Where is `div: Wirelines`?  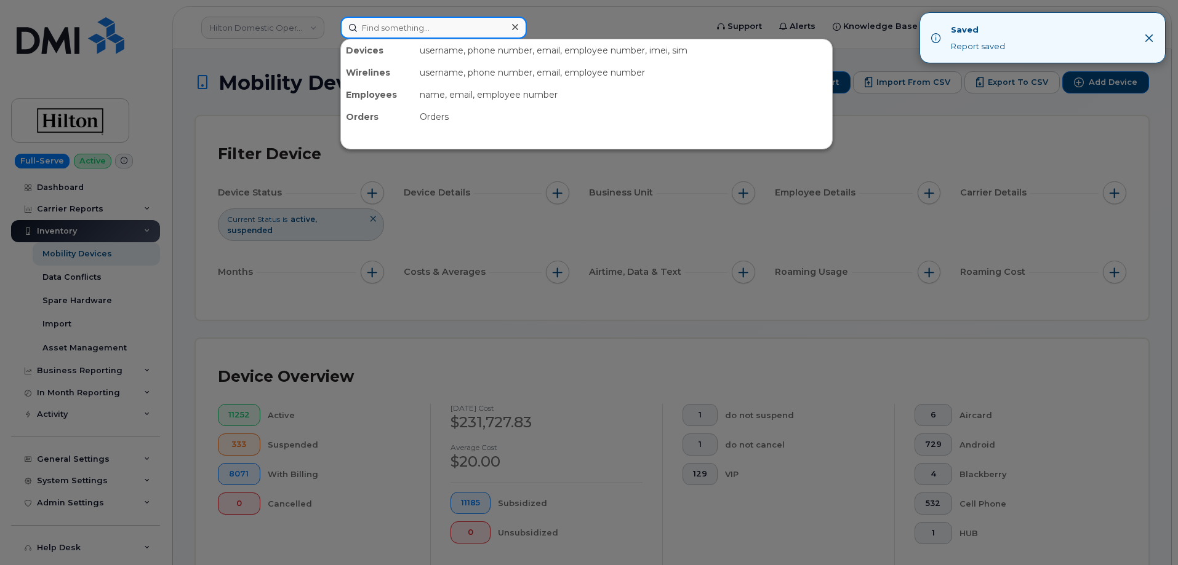 div: Wirelines is located at coordinates (378, 73).